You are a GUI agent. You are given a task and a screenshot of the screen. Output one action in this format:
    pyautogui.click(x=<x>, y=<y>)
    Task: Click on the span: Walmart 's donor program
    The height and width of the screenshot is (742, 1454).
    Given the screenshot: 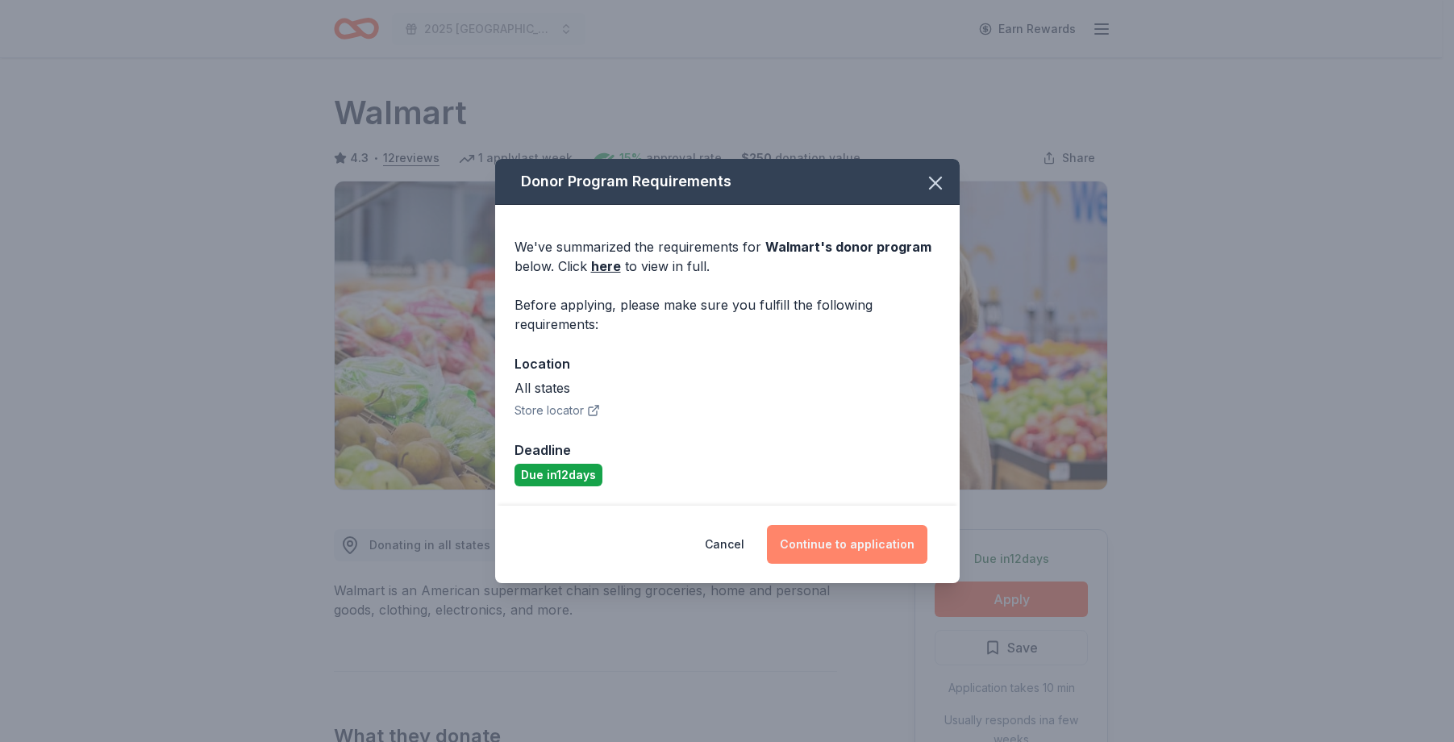 What is the action you would take?
    pyautogui.click(x=849, y=247)
    